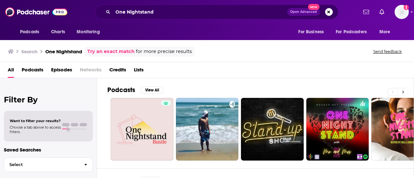 The image size is (414, 178). Describe the element at coordinates (11, 71) in the screenshot. I see `a: All` at that location.